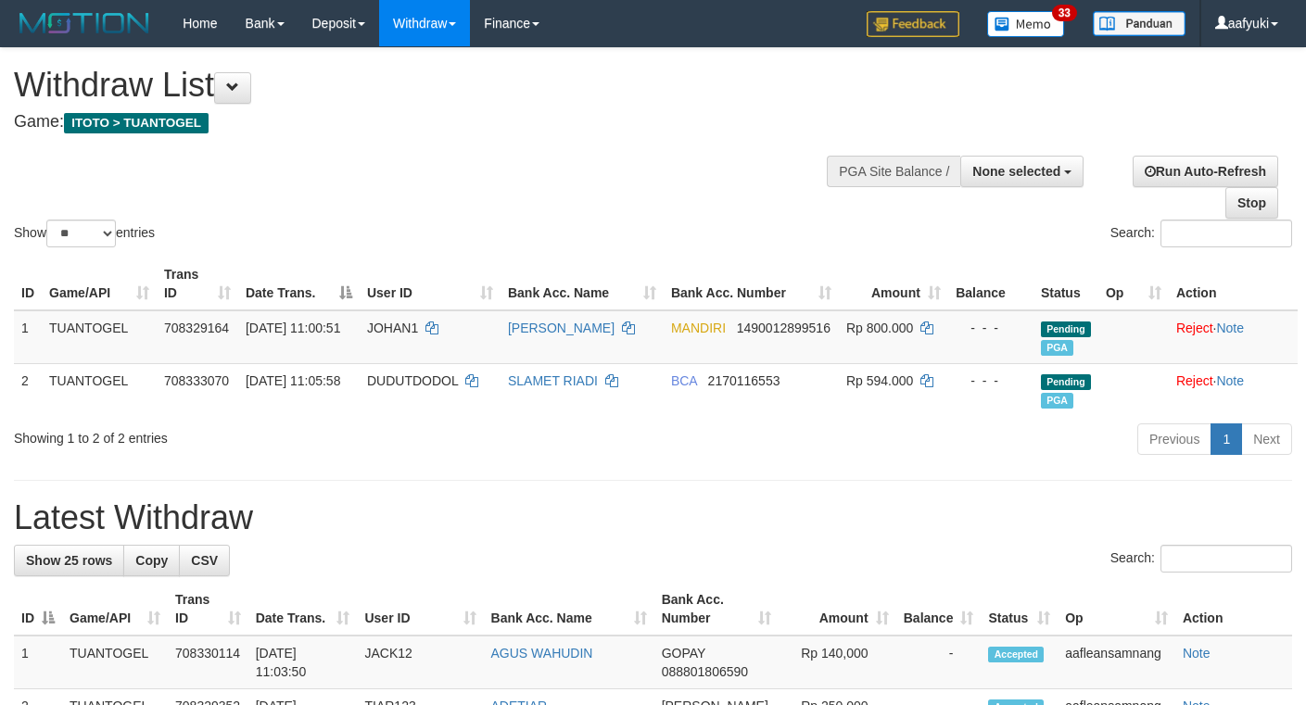 The height and width of the screenshot is (705, 1306). I want to click on th: ID: activate to sort column descending, so click(38, 609).